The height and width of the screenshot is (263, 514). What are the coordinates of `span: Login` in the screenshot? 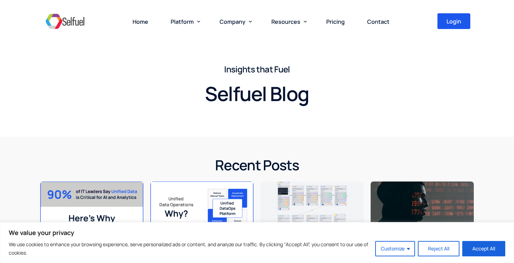 It's located at (454, 21).